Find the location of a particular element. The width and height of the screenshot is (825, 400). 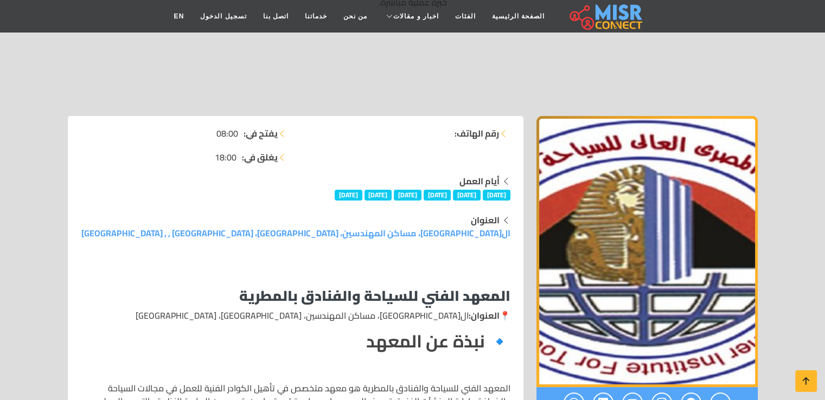

a: الصفحة الرئيسية is located at coordinates (518, 16).